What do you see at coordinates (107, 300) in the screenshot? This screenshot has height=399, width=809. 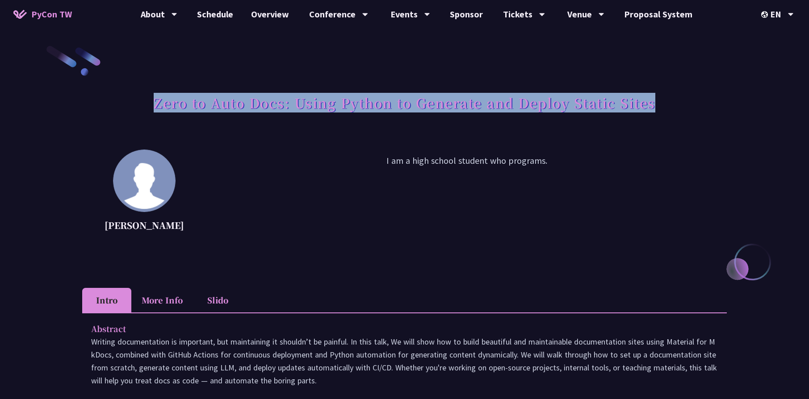 I see `li: Intro` at bounding box center [107, 300].